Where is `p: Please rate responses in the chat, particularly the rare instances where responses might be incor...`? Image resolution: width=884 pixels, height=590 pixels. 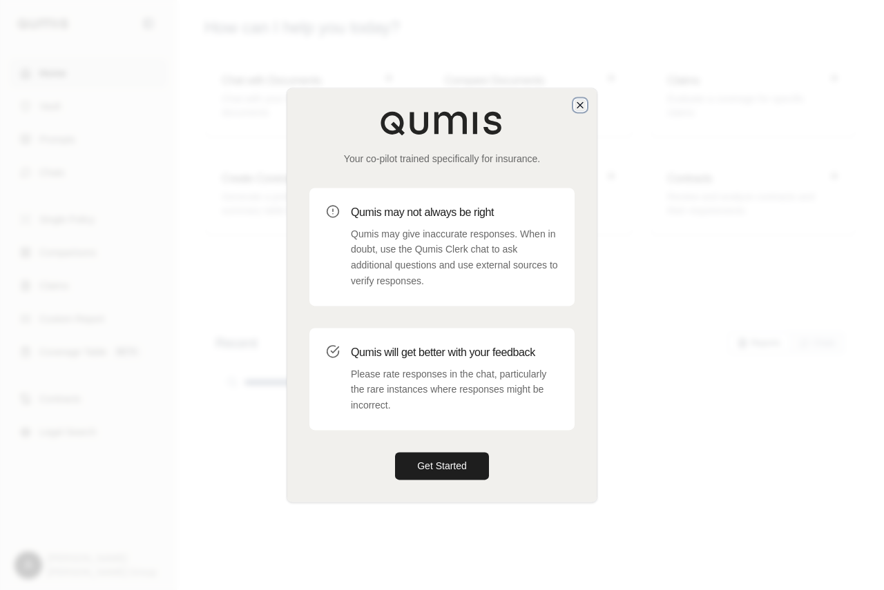 p: Please rate responses in the chat, particularly the rare instances where responses might be incor... is located at coordinates (454, 390).